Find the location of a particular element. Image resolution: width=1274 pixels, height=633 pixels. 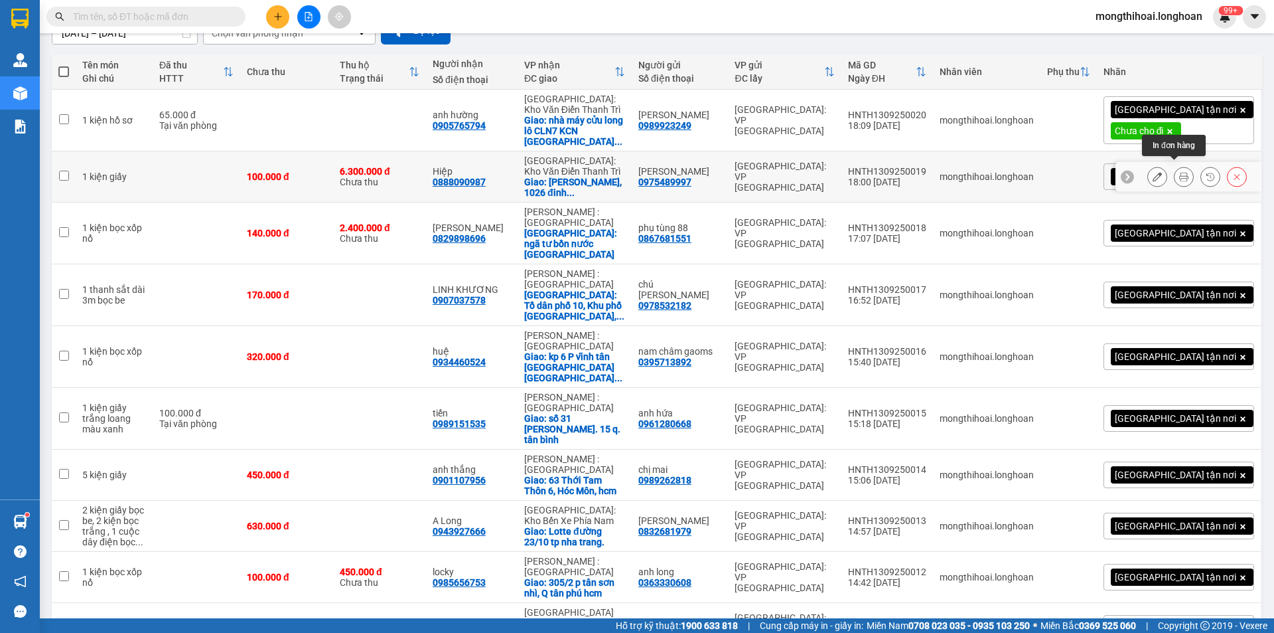

div: Tên món is located at coordinates (114, 65).